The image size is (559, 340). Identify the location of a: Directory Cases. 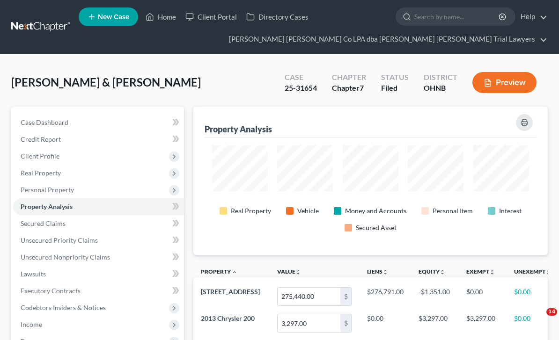
(277, 17).